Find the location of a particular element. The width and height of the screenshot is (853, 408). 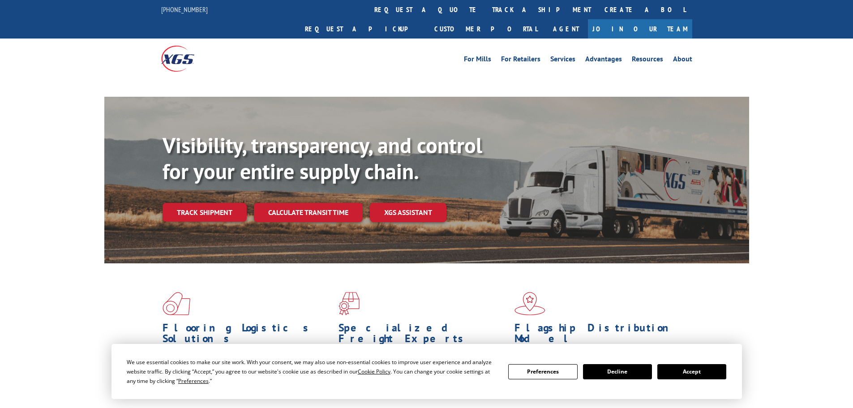

span: Preferences is located at coordinates (194, 381).